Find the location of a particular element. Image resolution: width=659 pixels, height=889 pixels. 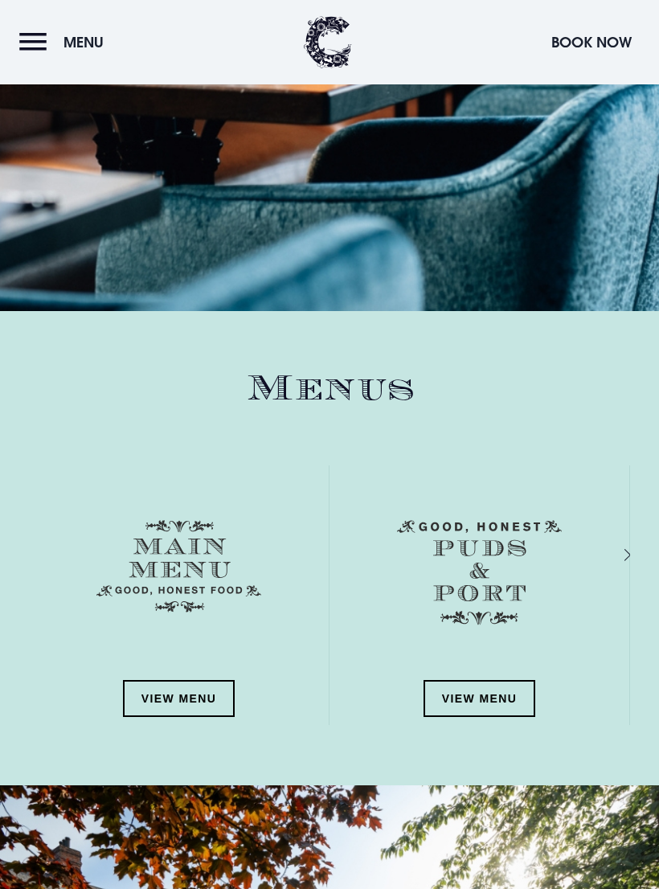

h2: Menus is located at coordinates (329, 388).